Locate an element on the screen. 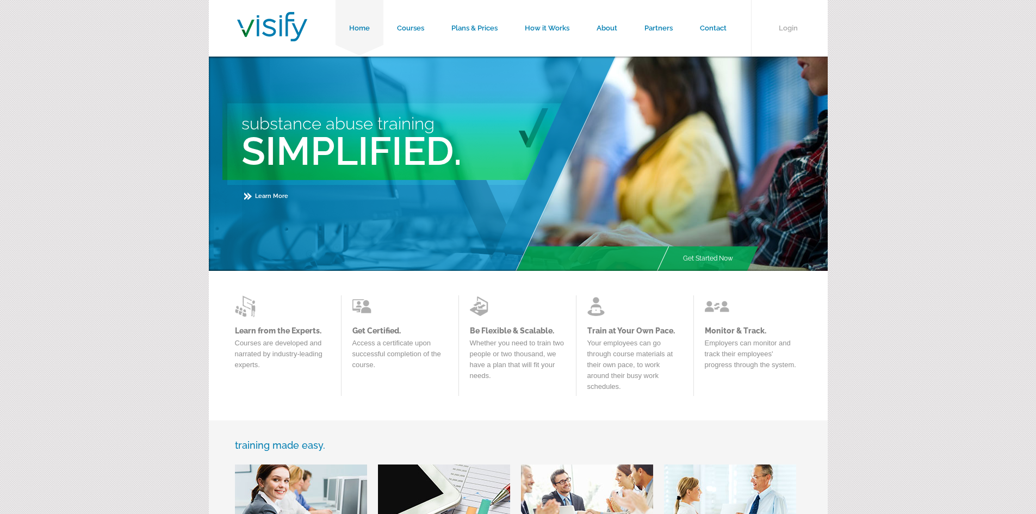 Image resolution: width=1036 pixels, height=514 pixels. a: Monitor & Track. is located at coordinates (752, 331).